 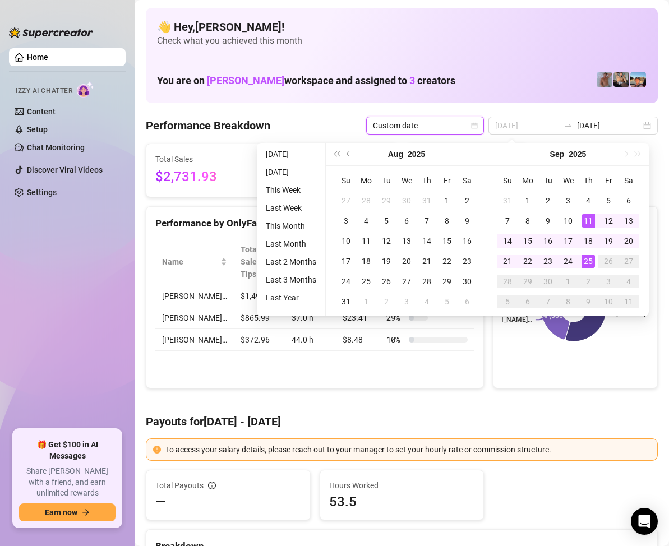 What do you see at coordinates (195, 262) in the screenshot?
I see `th: Name` at bounding box center [195, 262].